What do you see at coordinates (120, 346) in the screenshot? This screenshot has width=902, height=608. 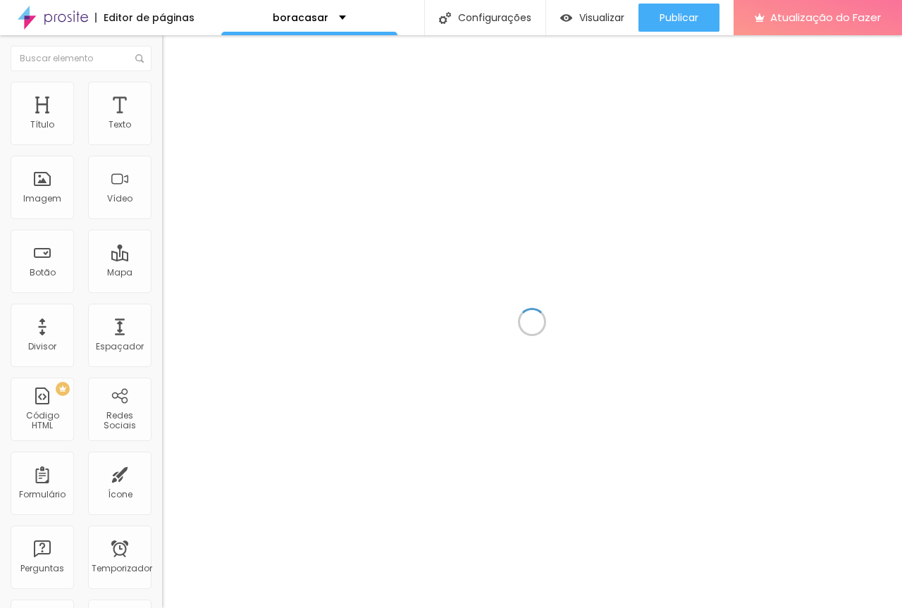 I see `font: Espaçador` at bounding box center [120, 346].